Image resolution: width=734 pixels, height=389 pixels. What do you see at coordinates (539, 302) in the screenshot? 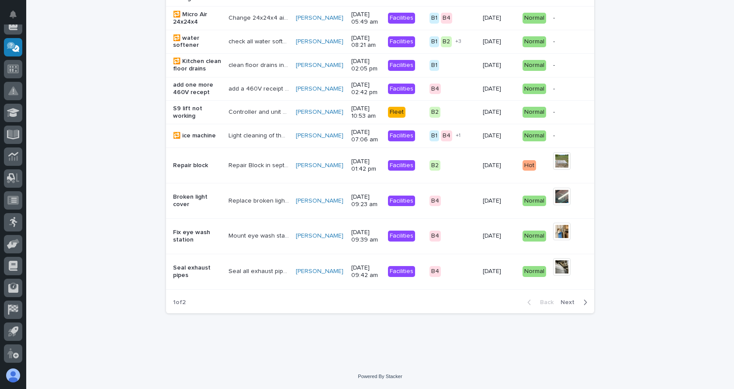
I see `button: Back` at bounding box center [539, 302].